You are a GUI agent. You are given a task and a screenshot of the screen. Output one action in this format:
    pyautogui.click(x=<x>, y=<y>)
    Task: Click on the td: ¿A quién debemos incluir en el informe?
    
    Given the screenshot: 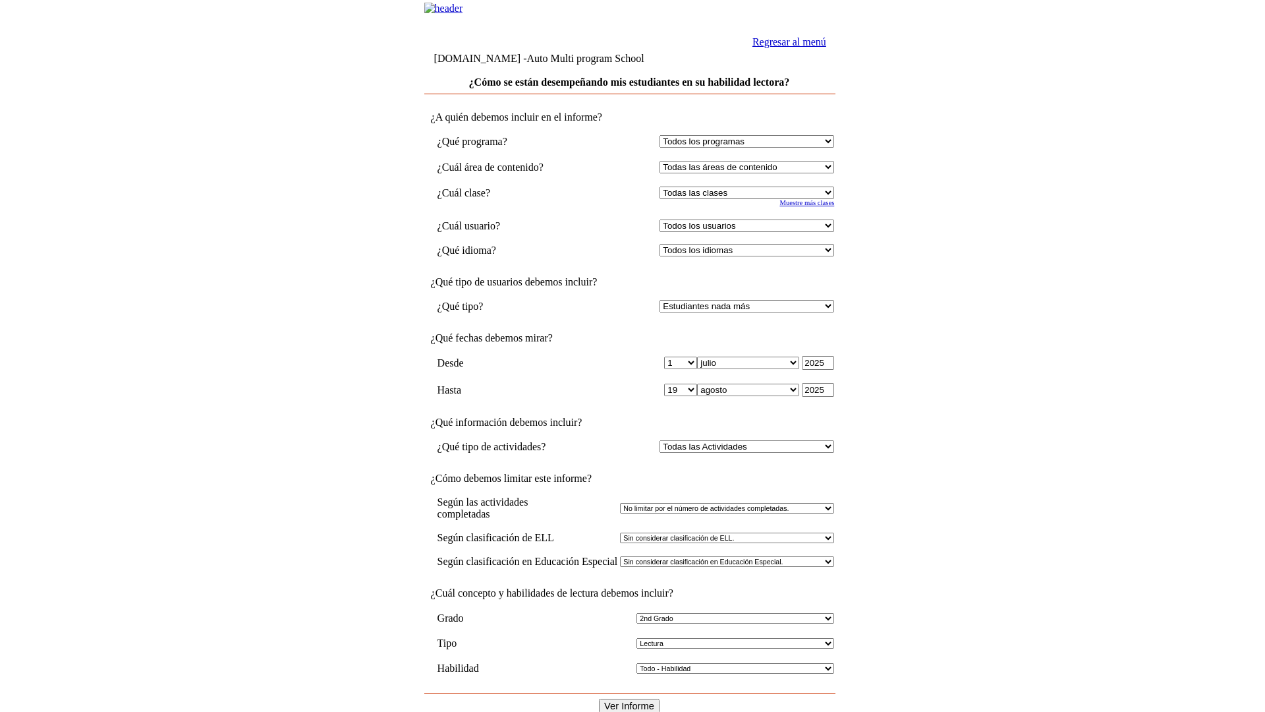 What is the action you would take?
    pyautogui.click(x=629, y=117)
    